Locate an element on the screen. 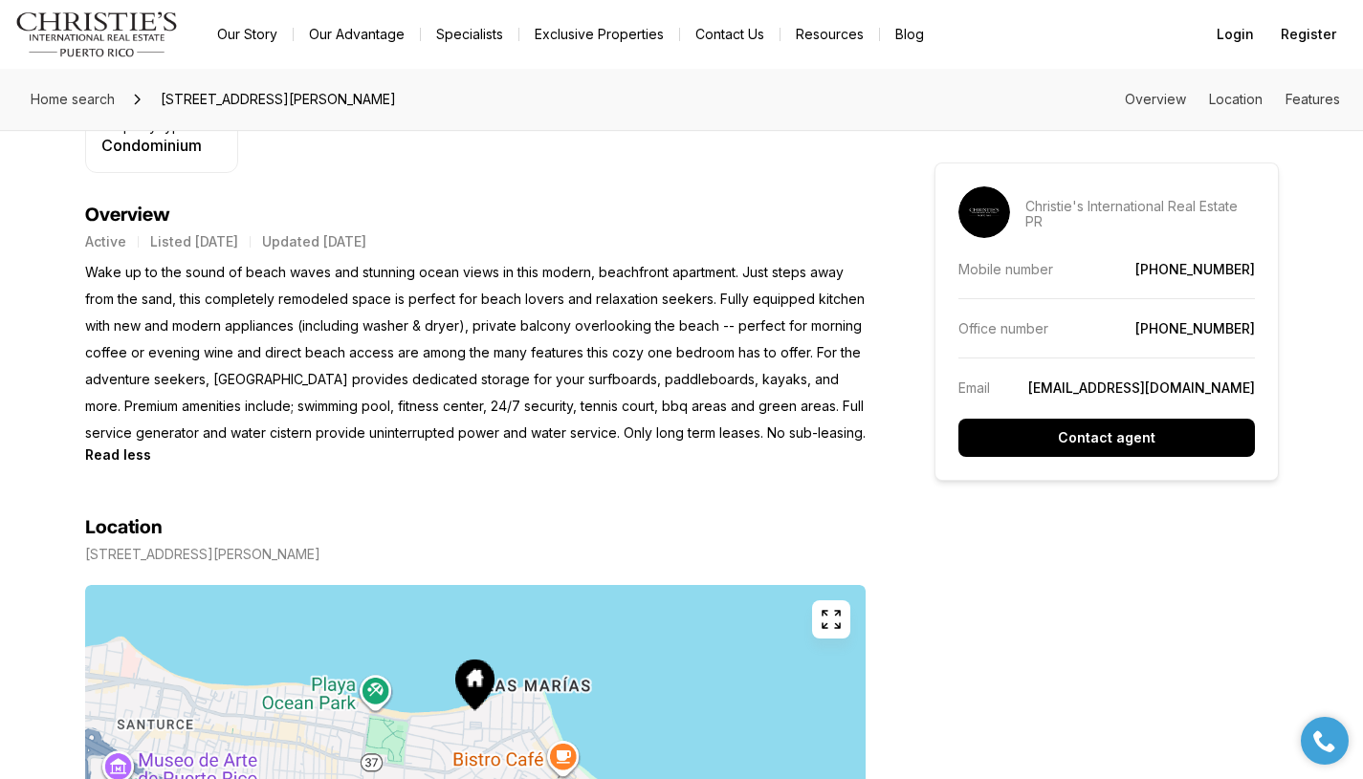  p: Active is located at coordinates (105, 242).